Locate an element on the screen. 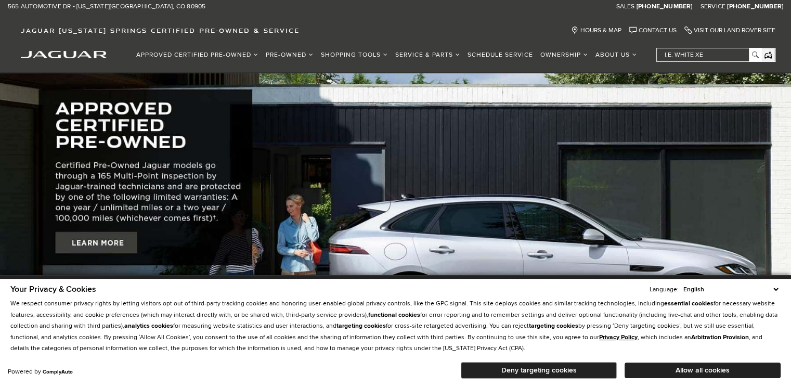 The width and height of the screenshot is (791, 386). strong: functional cookies is located at coordinates (394, 315).